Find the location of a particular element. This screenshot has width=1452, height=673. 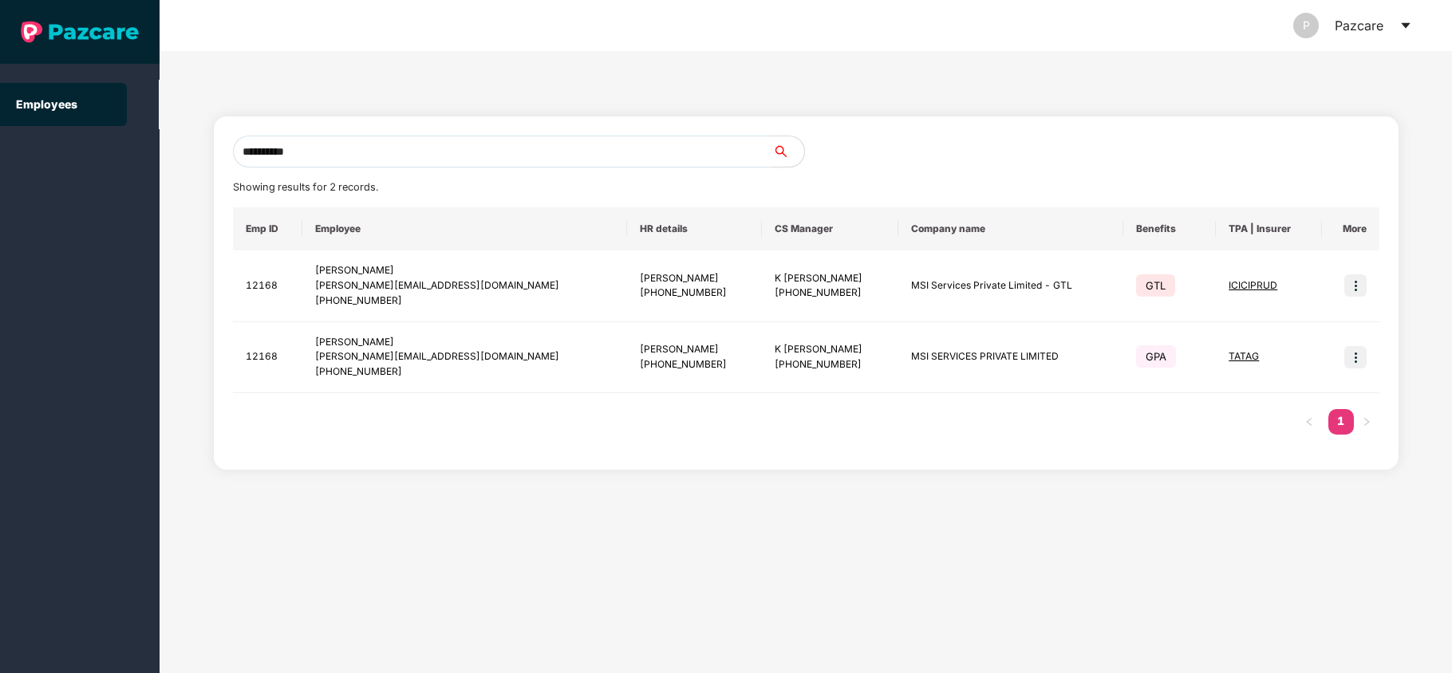

button: search is located at coordinates (788, 152).